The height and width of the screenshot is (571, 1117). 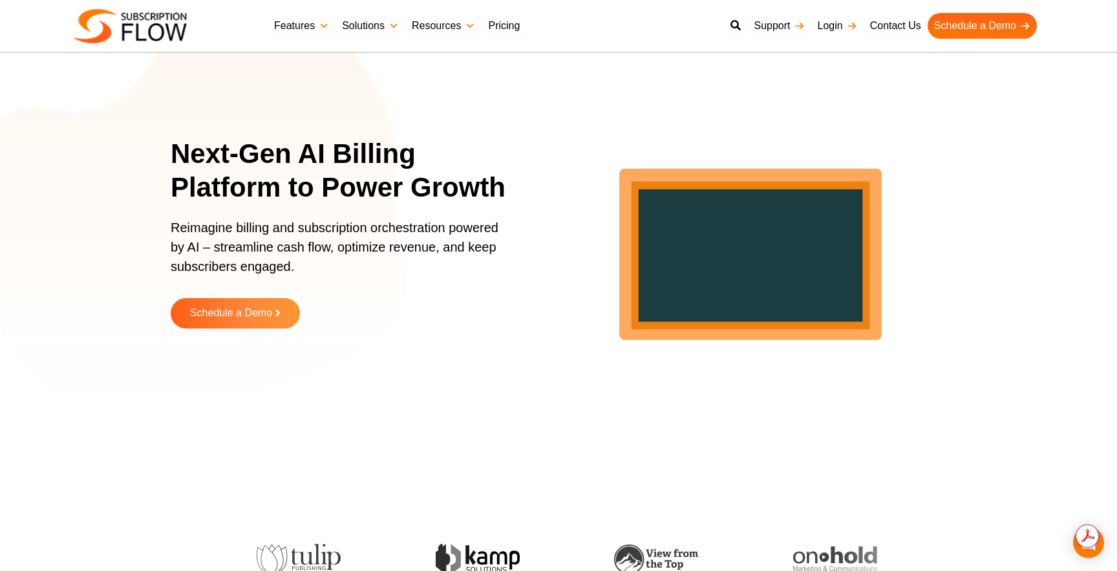 What do you see at coordinates (347, 171) in the screenshot?
I see `h1: Next-Gen AI Billing Platform to Power Growth` at bounding box center [347, 171].